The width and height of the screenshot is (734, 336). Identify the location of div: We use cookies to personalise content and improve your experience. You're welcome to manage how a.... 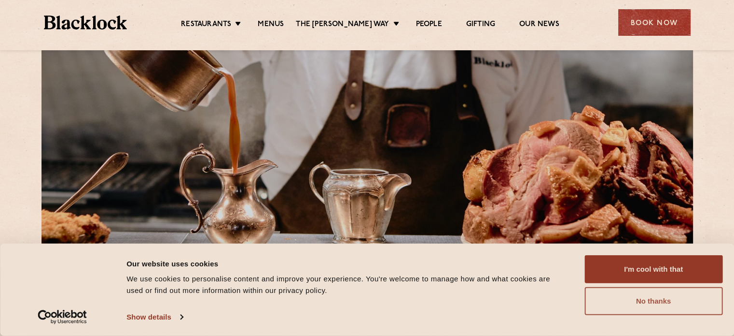
(345, 284).